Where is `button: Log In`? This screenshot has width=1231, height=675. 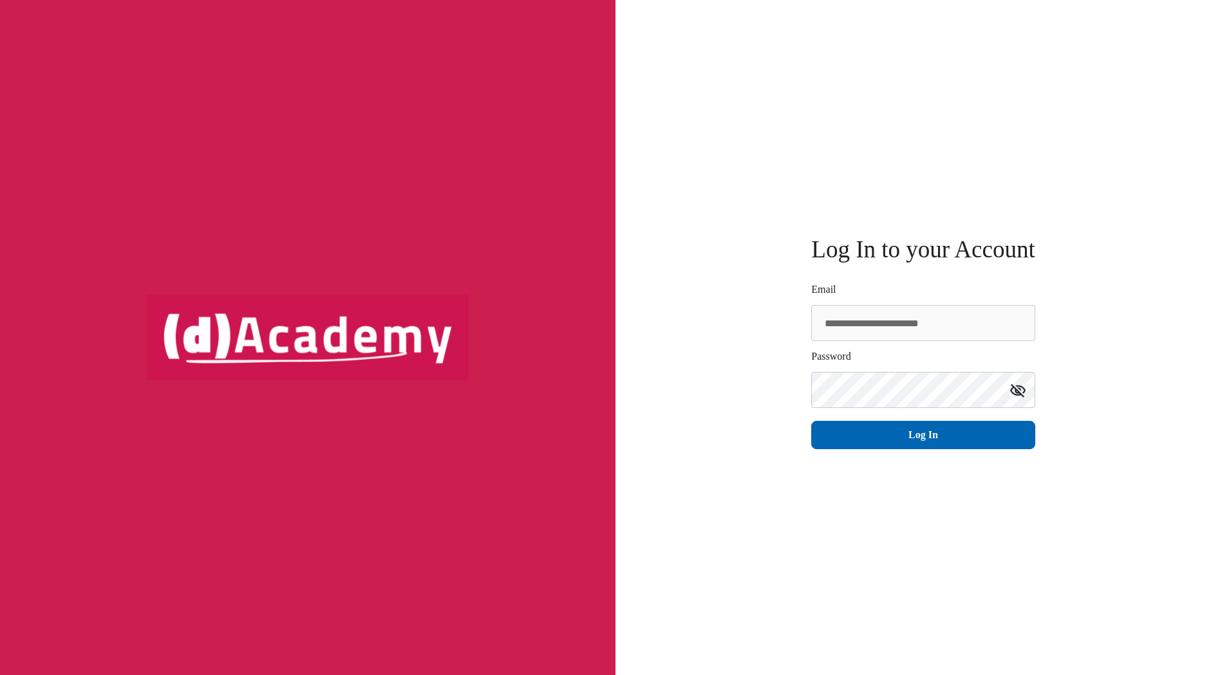 button: Log In is located at coordinates (922, 435).